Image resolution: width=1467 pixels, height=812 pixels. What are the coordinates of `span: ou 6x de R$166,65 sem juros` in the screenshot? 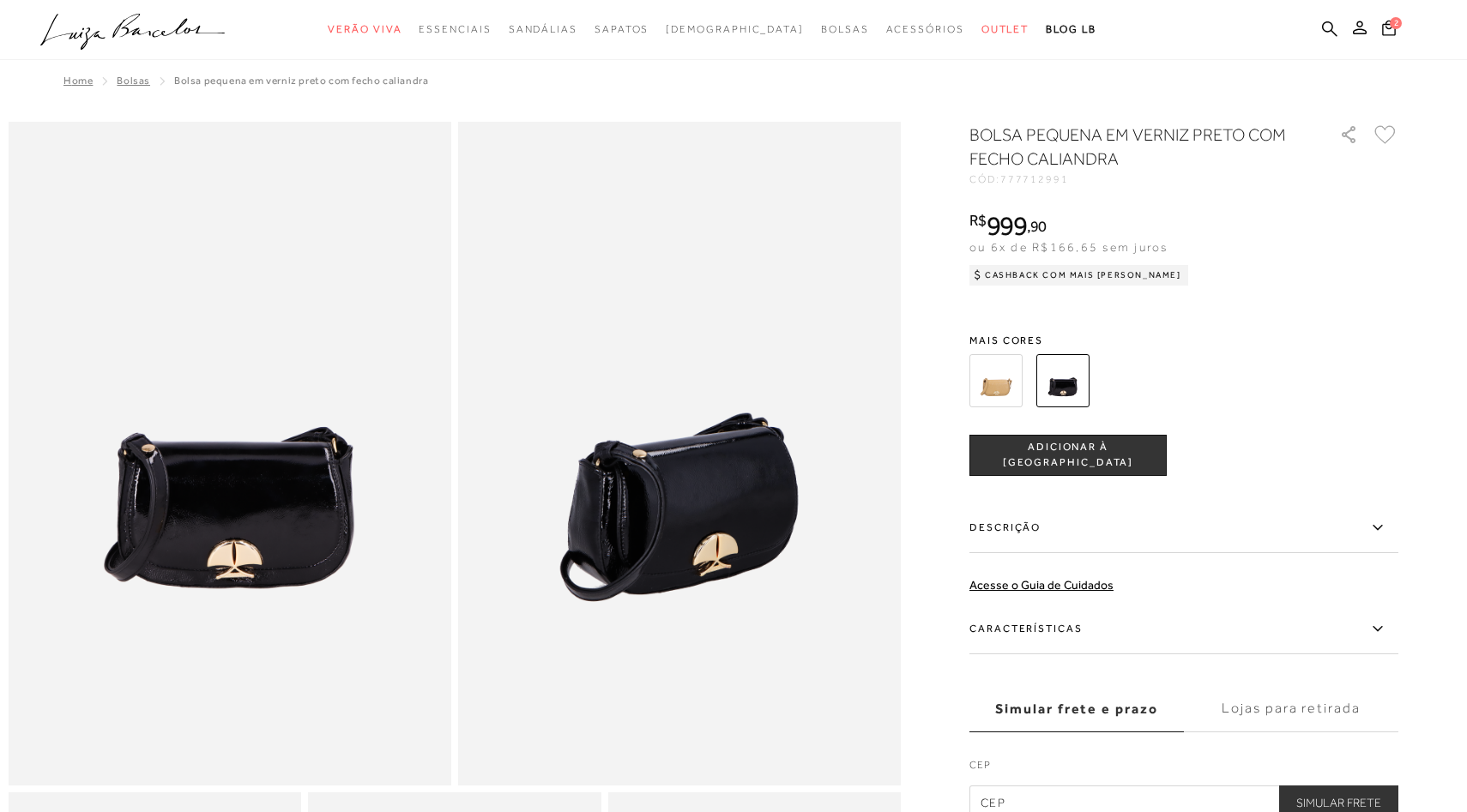 It's located at (1068, 247).